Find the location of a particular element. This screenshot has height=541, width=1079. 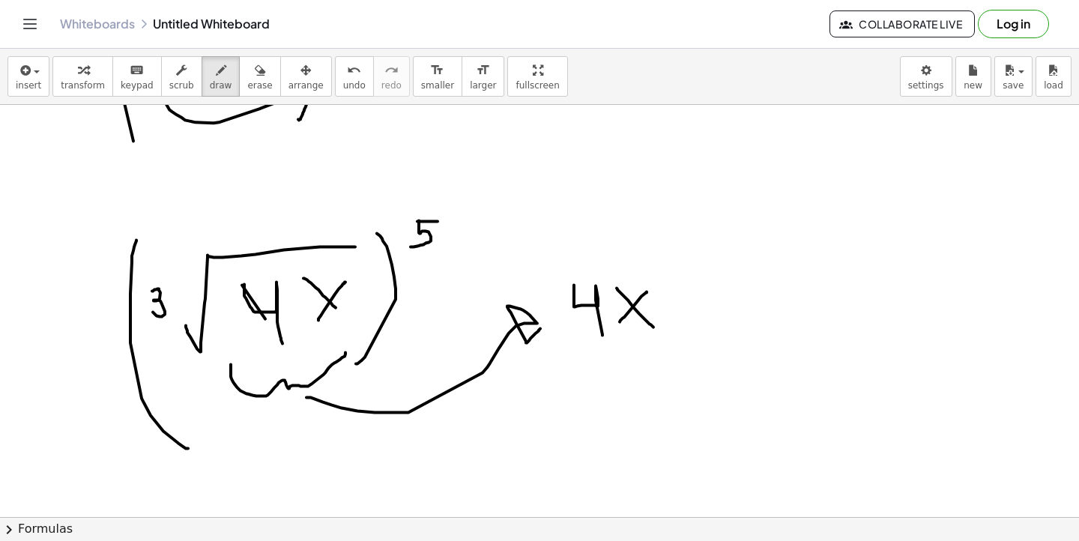

span: keypad is located at coordinates (137, 85).